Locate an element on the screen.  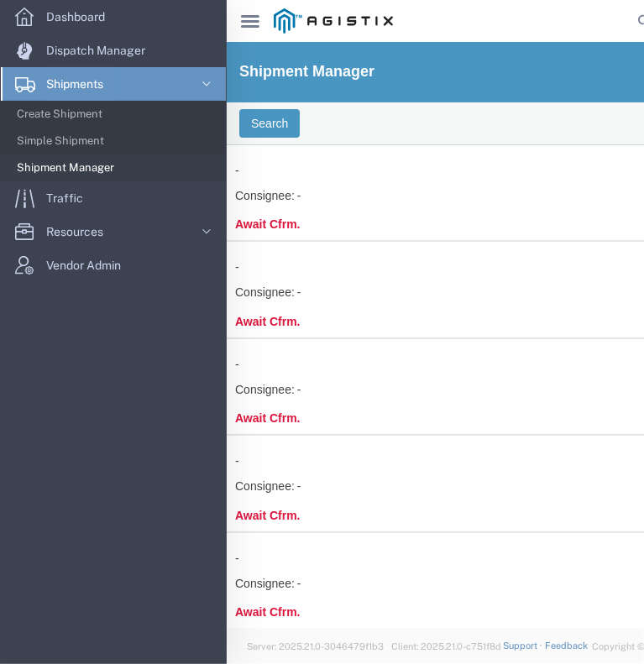
a: Traffic is located at coordinates (113, 198).